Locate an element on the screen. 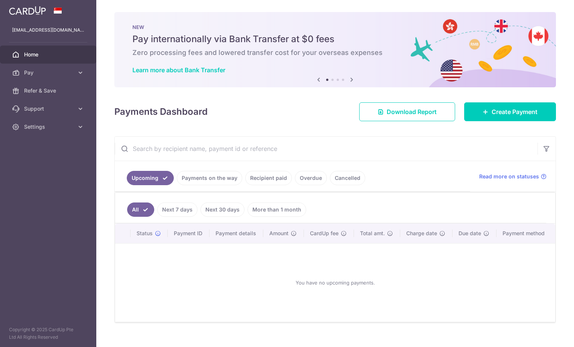  th: Payment method is located at coordinates (526, 233).